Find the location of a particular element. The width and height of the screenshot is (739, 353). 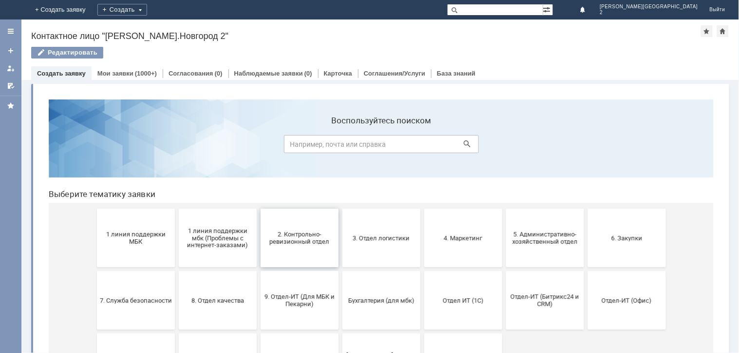

span: не актуален is located at coordinates (423, 271).